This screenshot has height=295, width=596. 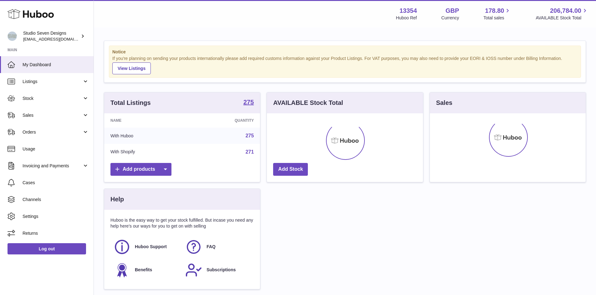 I want to click on a: 178.80 Total sales, so click(x=497, y=14).